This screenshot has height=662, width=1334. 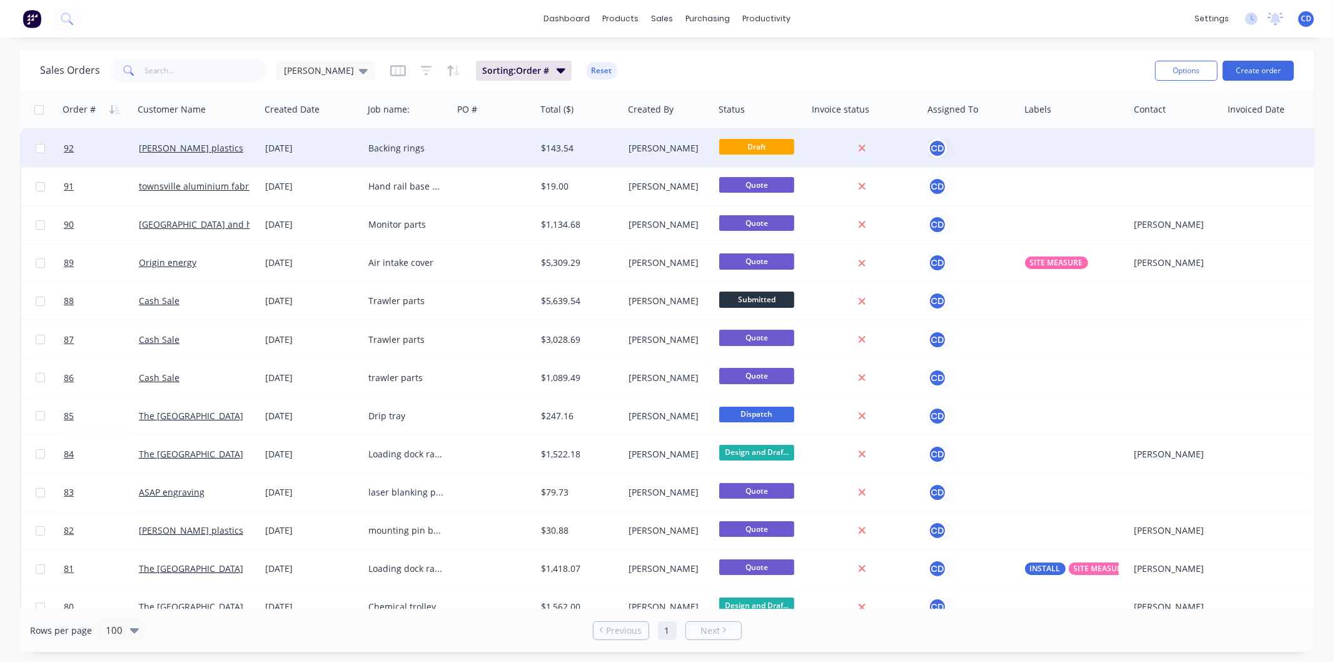 What do you see at coordinates (69, 530) in the screenshot?
I see `span: 82` at bounding box center [69, 530].